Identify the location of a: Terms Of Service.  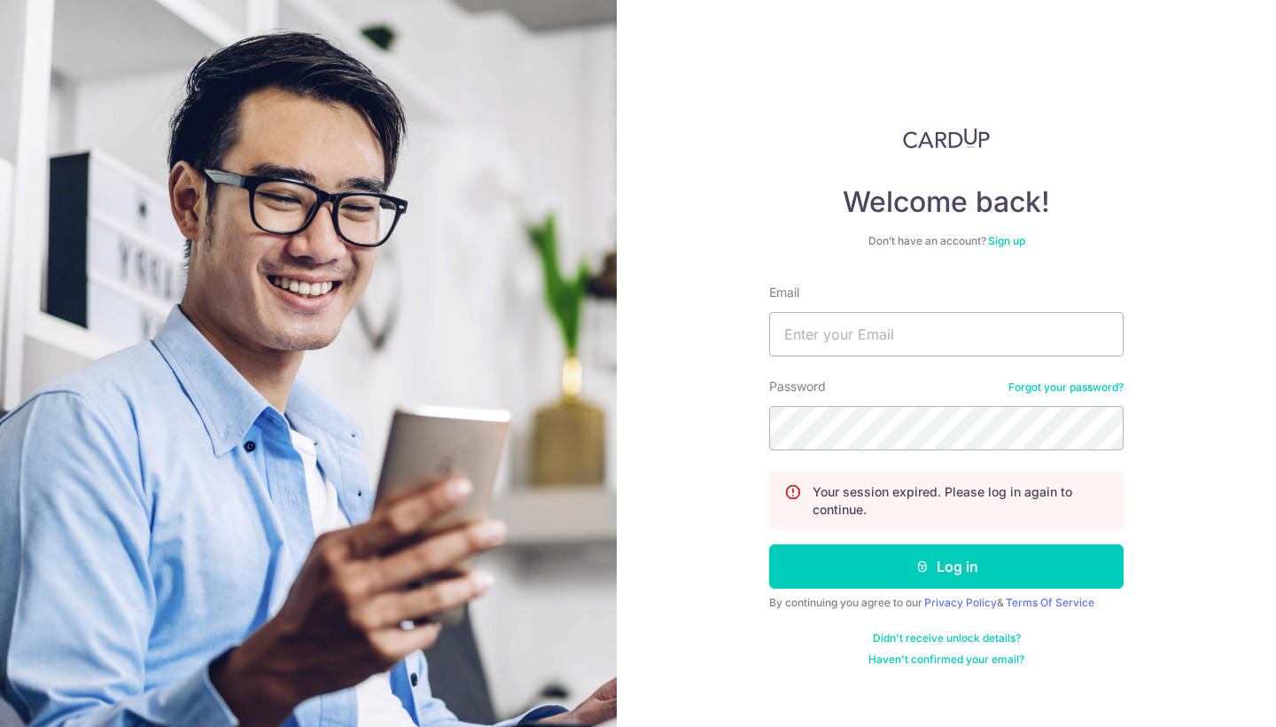
(1050, 602).